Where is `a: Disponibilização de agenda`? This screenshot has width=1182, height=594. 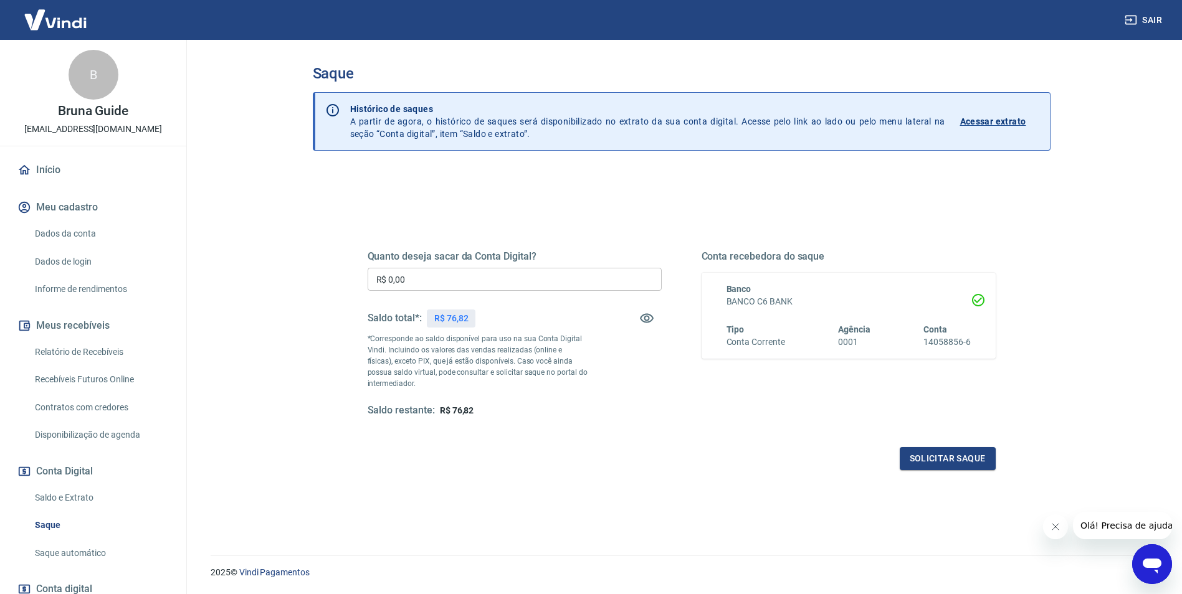 a: Disponibilização de agenda is located at coordinates (100, 435).